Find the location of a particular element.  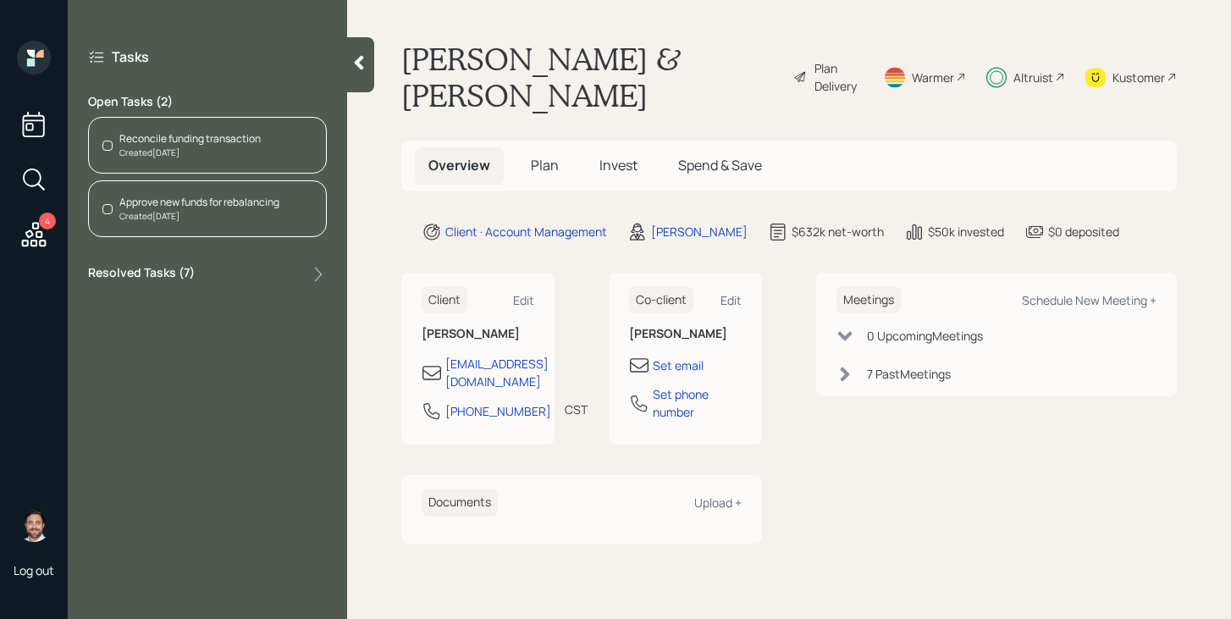

div: Warmer is located at coordinates (933, 77).